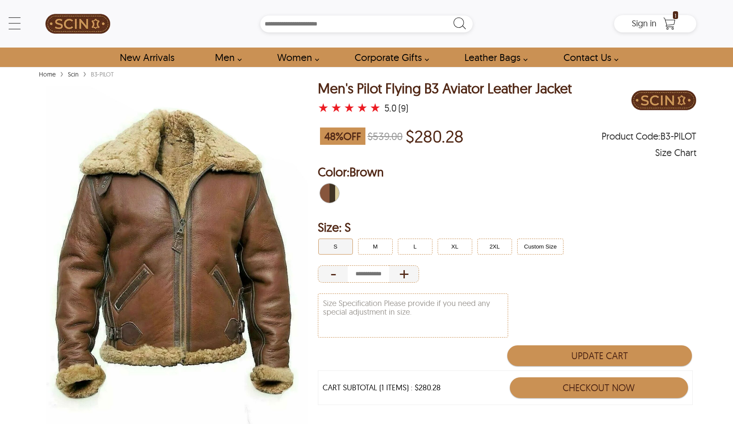 This screenshot has width=733, height=424. What do you see at coordinates (333, 274) in the screenshot?
I see `div: Decrease Quantity of Item` at bounding box center [333, 274].